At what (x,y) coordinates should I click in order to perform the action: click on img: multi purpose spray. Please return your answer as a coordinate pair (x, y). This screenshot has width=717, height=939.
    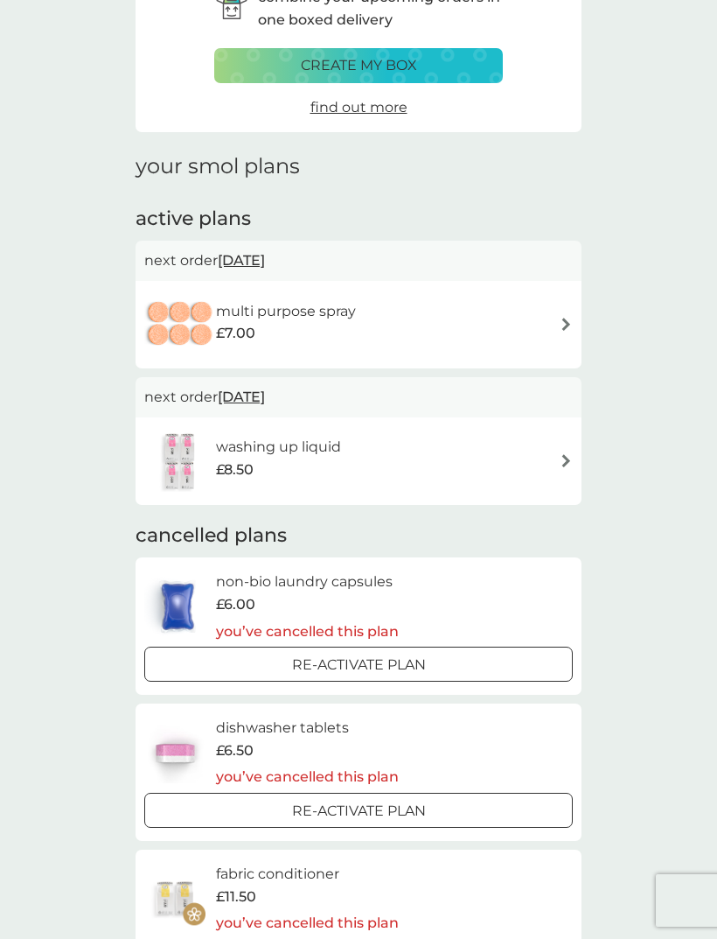
    Looking at the image, I should click on (180, 325).